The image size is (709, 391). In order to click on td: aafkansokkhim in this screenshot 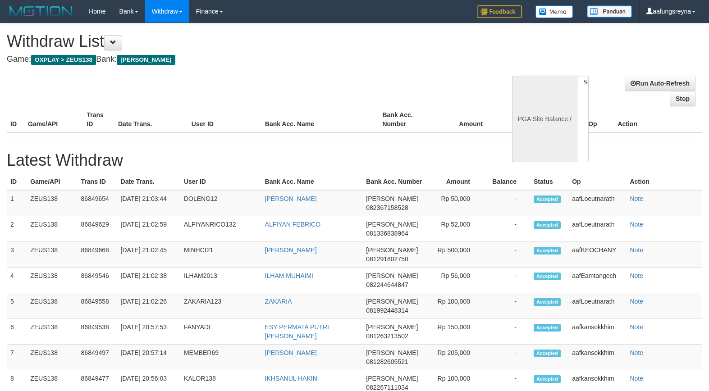, I will do `click(597, 332)`.